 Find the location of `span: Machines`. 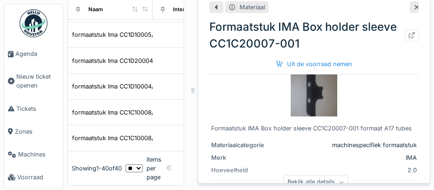

span: Machines is located at coordinates (39, 154).